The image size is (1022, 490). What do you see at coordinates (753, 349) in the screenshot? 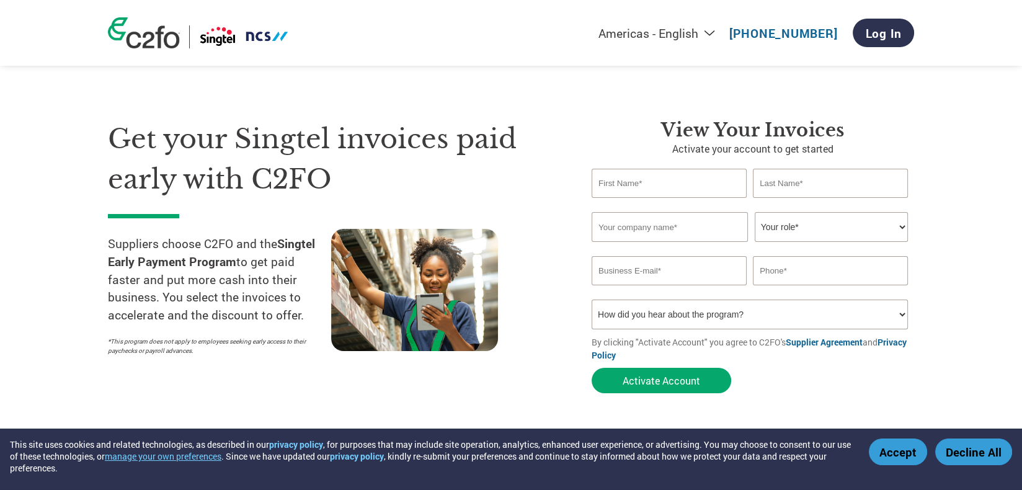
I see `p: By clicking "Activate Account" you agree to C2FO's and` at bounding box center [753, 349].